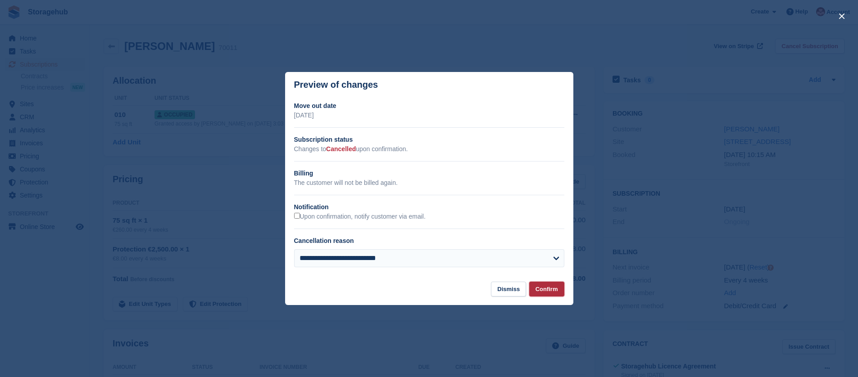  Describe the element at coordinates (508, 289) in the screenshot. I see `button: Dismiss` at that location.